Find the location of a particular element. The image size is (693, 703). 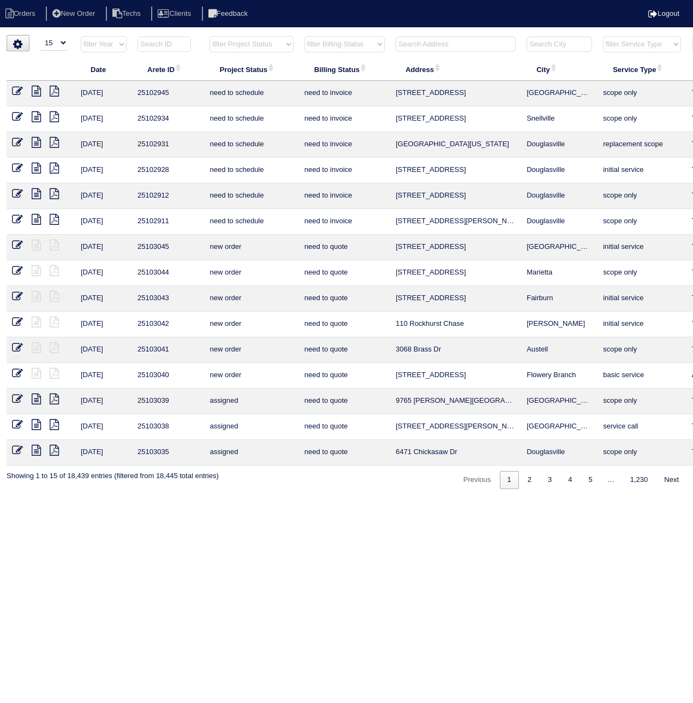

td: 25102912 is located at coordinates (168, 196).